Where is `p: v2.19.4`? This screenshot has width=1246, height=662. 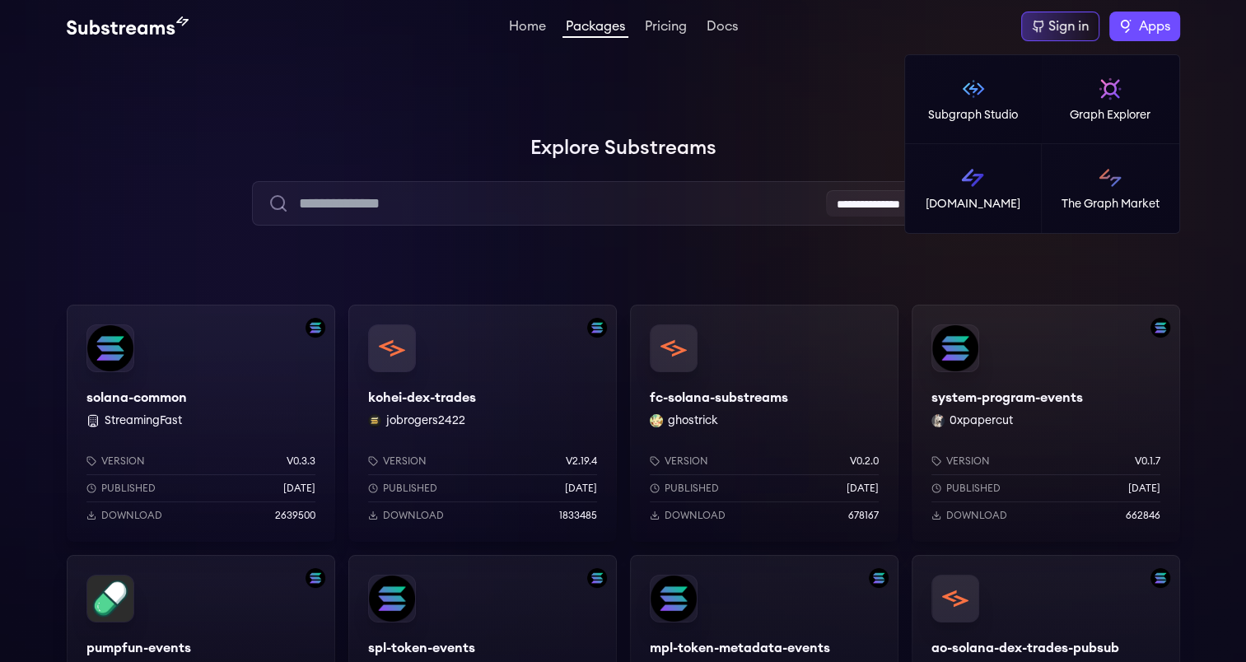
p: v2.19.4 is located at coordinates (582, 461).